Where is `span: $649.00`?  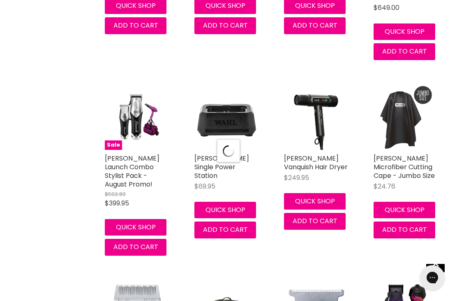
span: $649.00 is located at coordinates (386, 7).